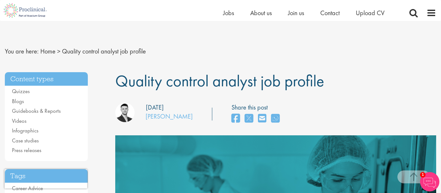  Describe the element at coordinates (296, 13) in the screenshot. I see `span: Join us` at that location.